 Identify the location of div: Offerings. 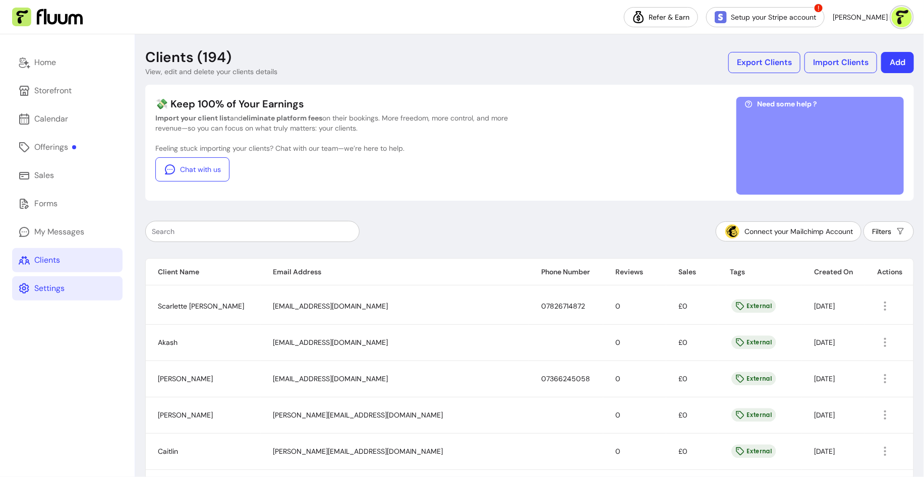
(55, 147).